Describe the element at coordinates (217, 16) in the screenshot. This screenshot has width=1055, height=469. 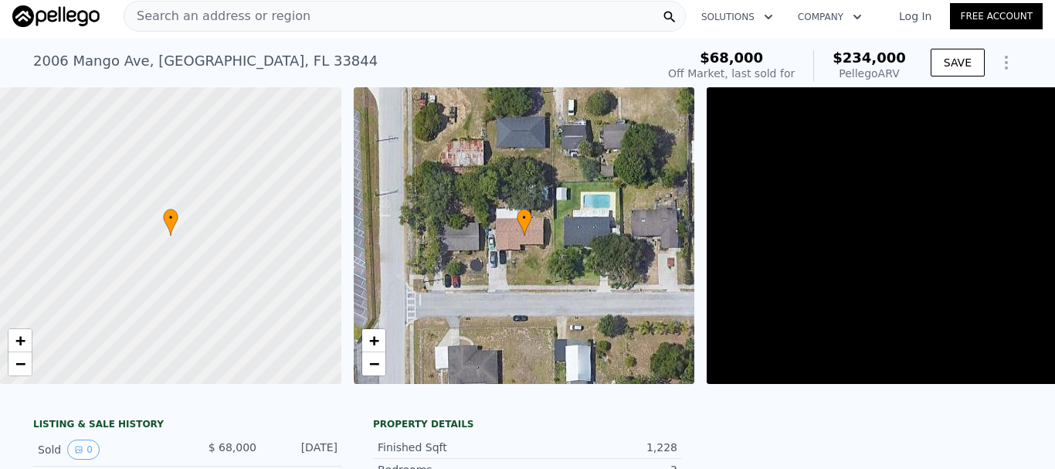
I see `span: Search an address or region` at that location.